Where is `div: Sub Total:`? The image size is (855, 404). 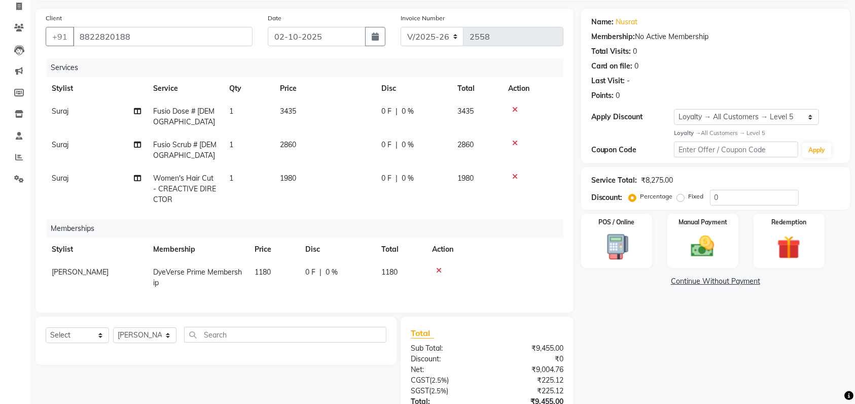
div: Sub Total: is located at coordinates (445, 348).